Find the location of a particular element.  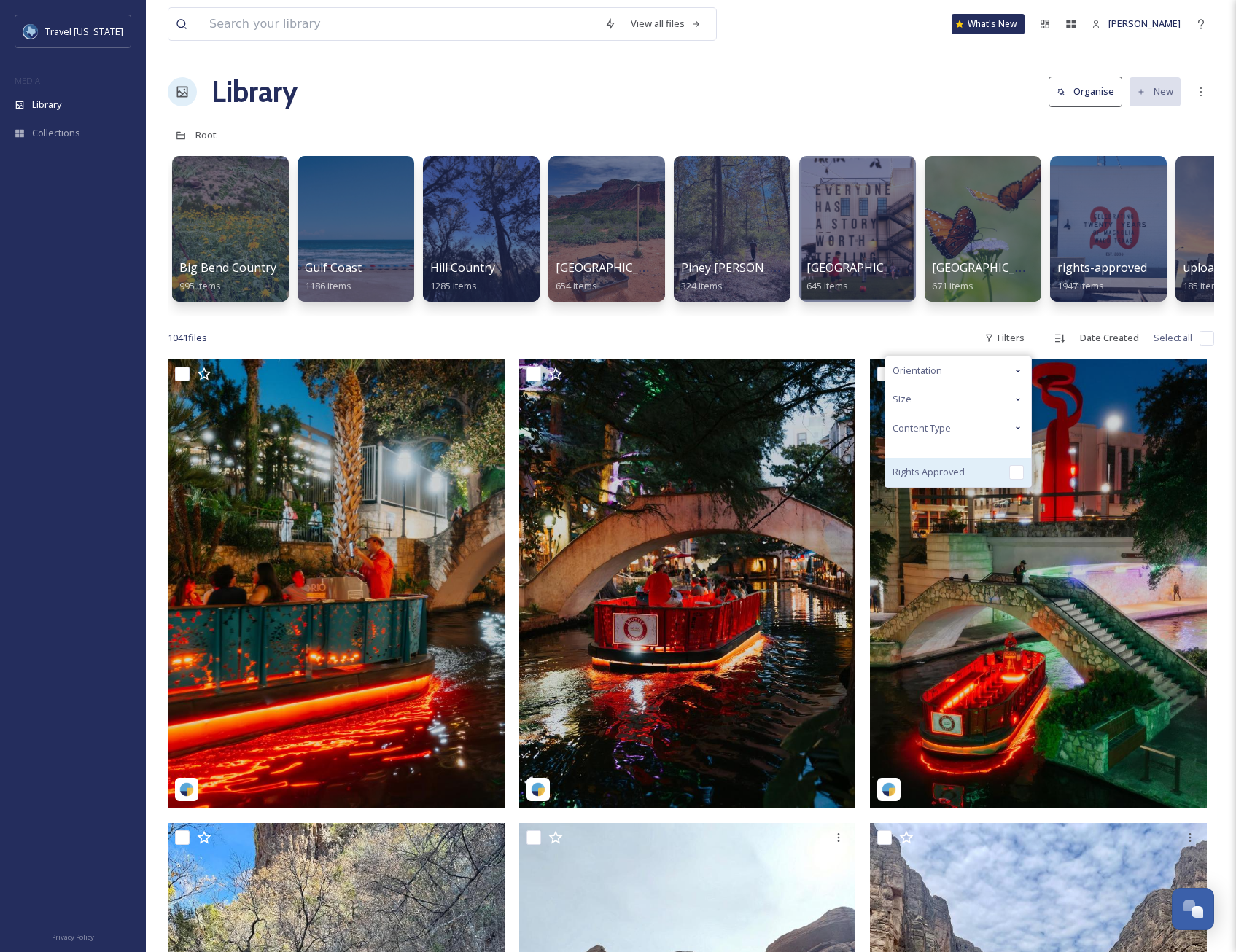

span: Root is located at coordinates (206, 135).